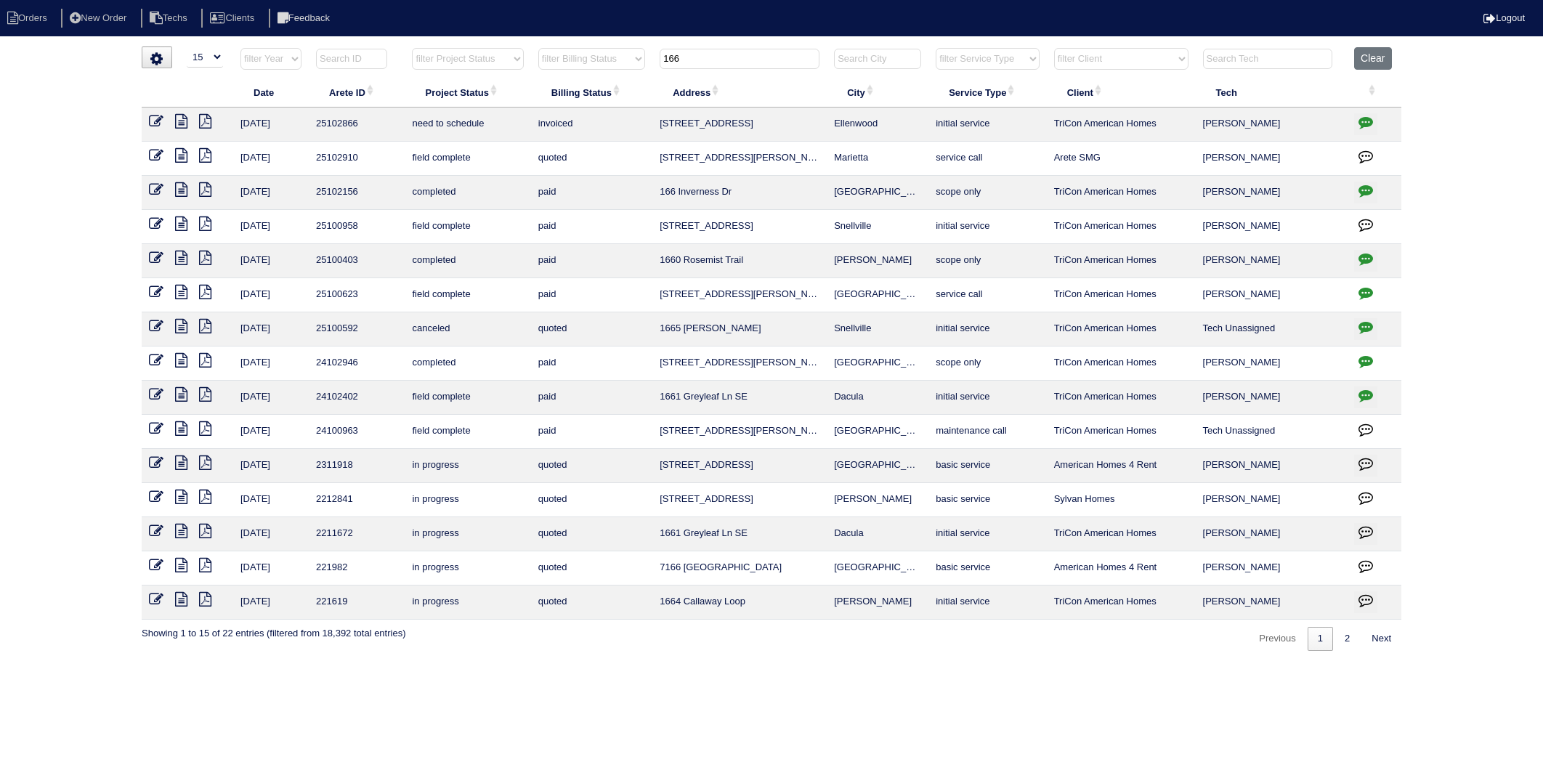  What do you see at coordinates (271, 92) in the screenshot?
I see `th: Date` at bounding box center [271, 92].